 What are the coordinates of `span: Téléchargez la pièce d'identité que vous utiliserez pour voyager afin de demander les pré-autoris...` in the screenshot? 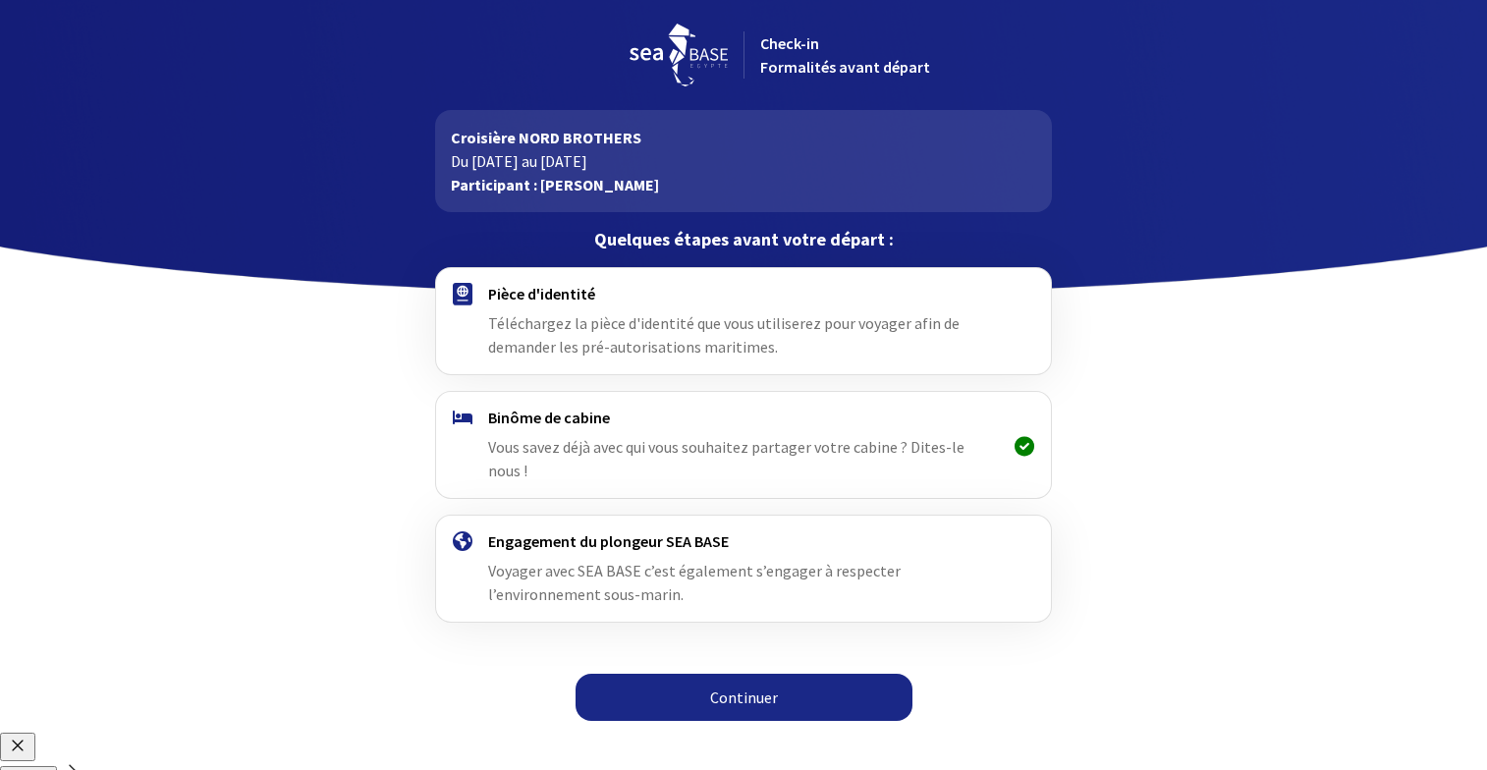 It's located at (724, 335).